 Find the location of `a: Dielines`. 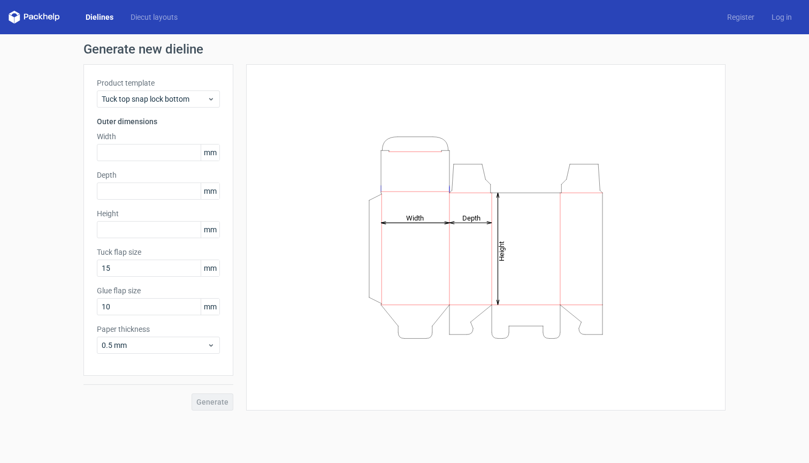

a: Dielines is located at coordinates (99, 17).